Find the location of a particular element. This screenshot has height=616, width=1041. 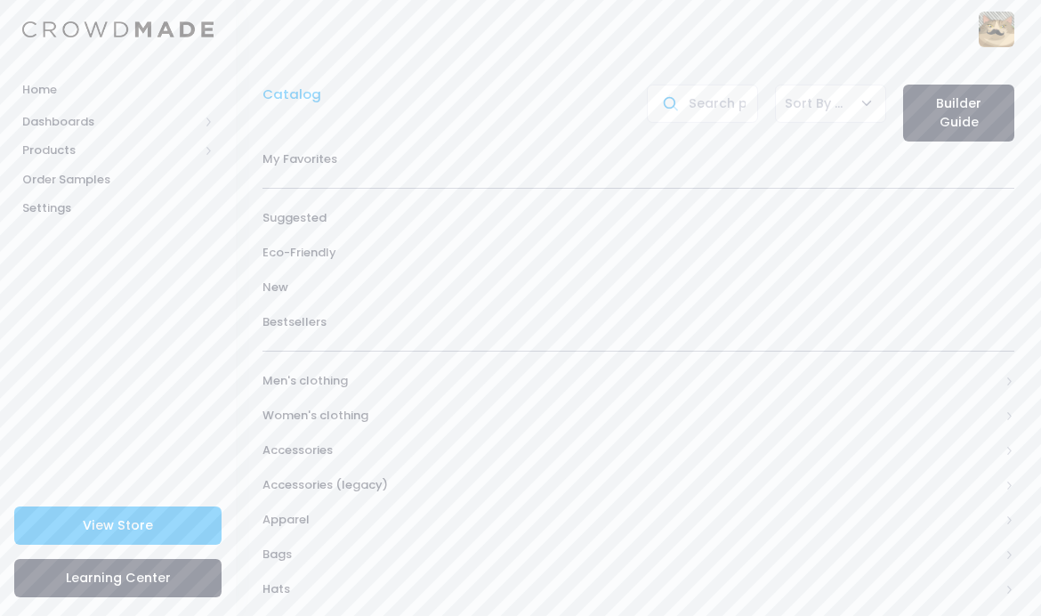

span: Suggested is located at coordinates (638, 218).